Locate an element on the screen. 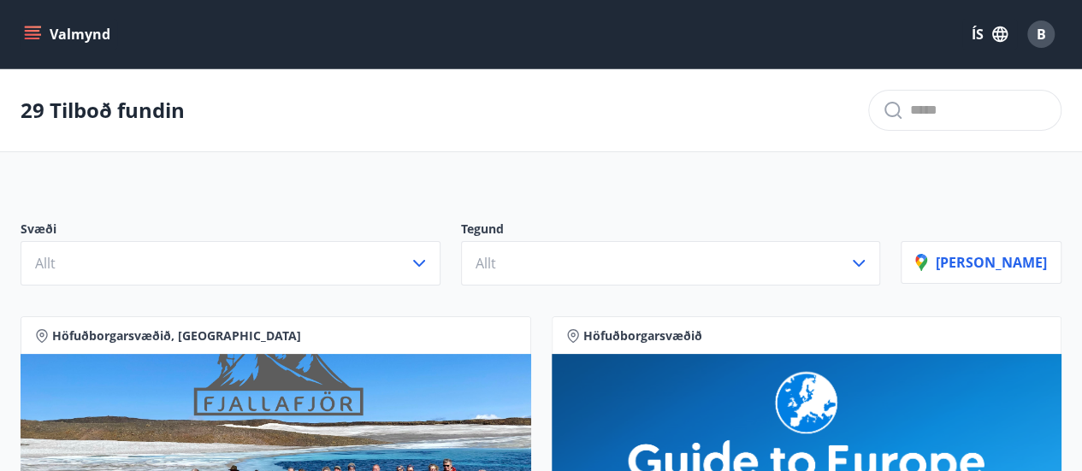 The image size is (1082, 471). button: B is located at coordinates (1041, 34).